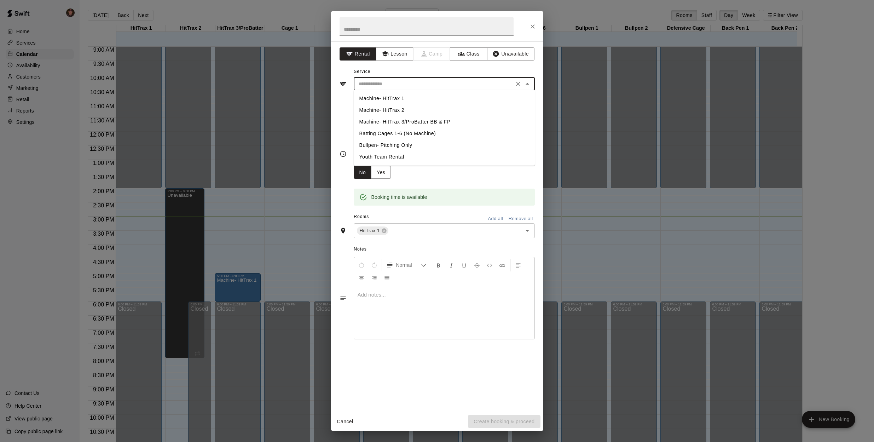 Image resolution: width=874 pixels, height=442 pixels. I want to click on li: Bullpen- Pitching Only, so click(444, 145).